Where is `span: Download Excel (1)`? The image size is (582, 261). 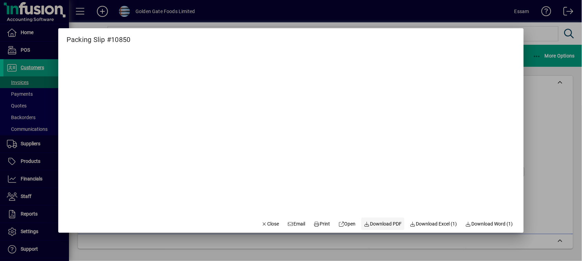 span: Download Excel (1) is located at coordinates (433, 224).